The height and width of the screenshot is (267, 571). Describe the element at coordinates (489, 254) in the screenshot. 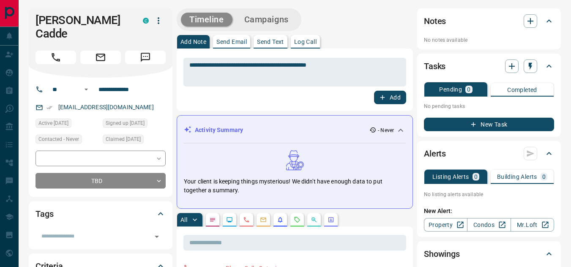

I see `div: Showings` at that location.